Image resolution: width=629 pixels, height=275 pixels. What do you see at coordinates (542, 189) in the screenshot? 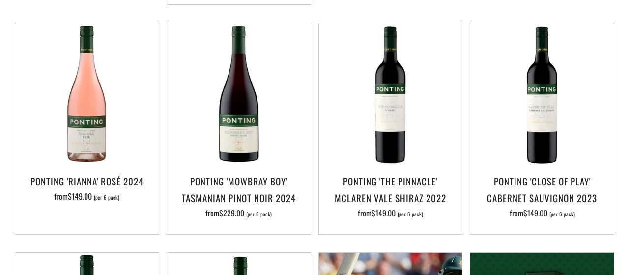
I see `h3: Ponting 'Close of Play' Cabernet Sauvignon 2023` at bounding box center [542, 189].